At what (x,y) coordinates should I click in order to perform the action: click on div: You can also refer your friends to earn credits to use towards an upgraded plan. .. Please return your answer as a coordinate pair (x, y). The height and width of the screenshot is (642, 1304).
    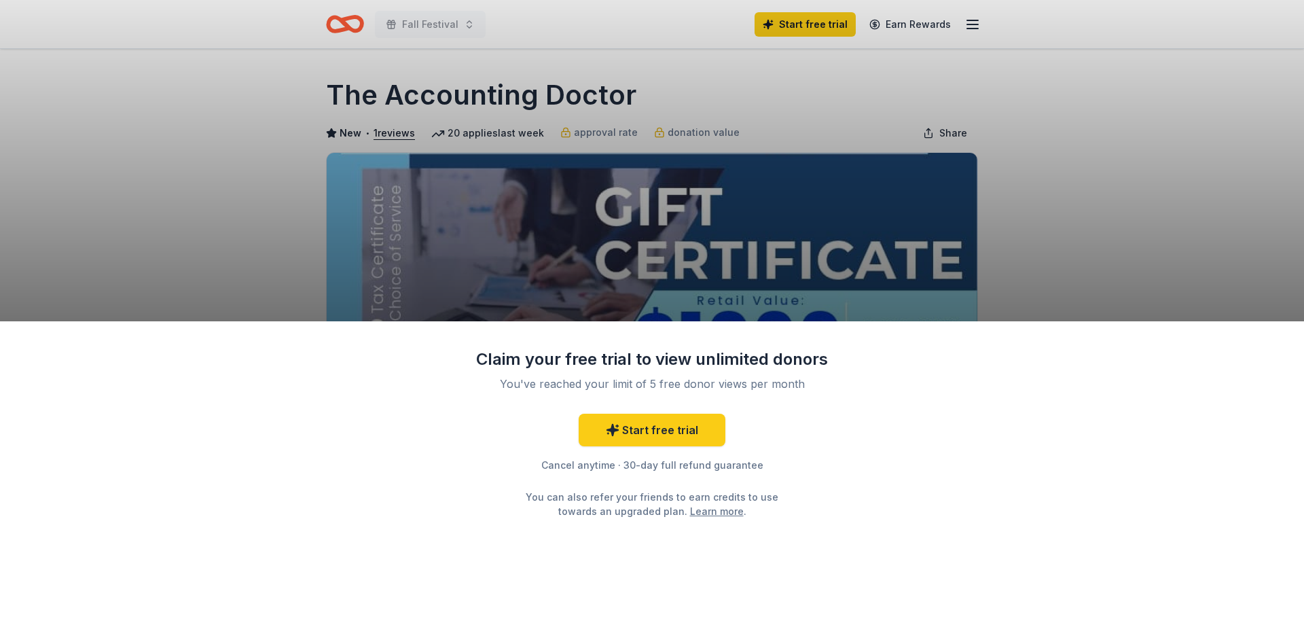
    Looking at the image, I should click on (652, 504).